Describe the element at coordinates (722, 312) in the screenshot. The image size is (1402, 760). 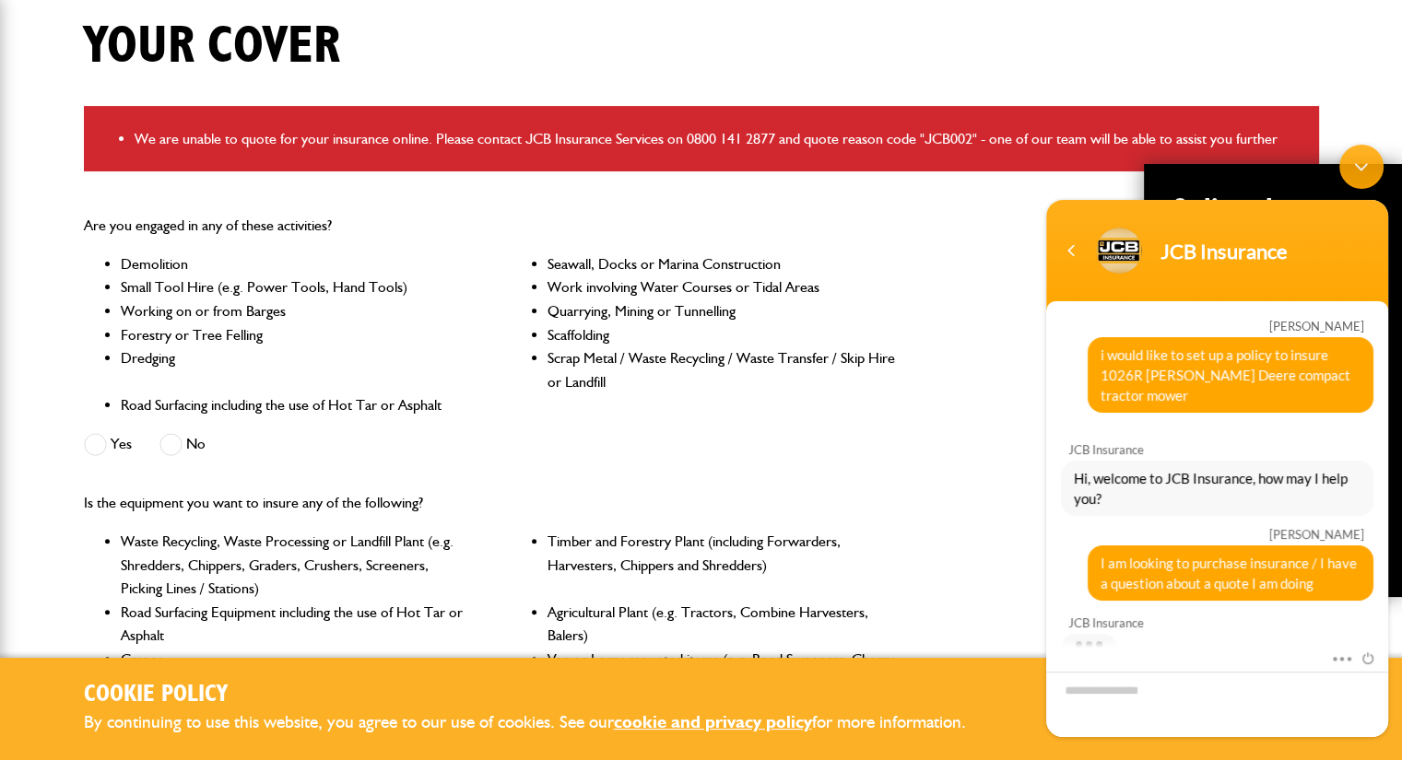
I see `li: Quarrying, Mining or Tunnelling` at that location.